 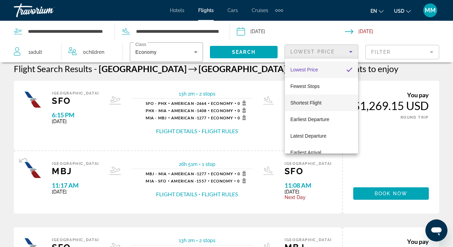 I want to click on span: Earliest Departure, so click(x=310, y=119).